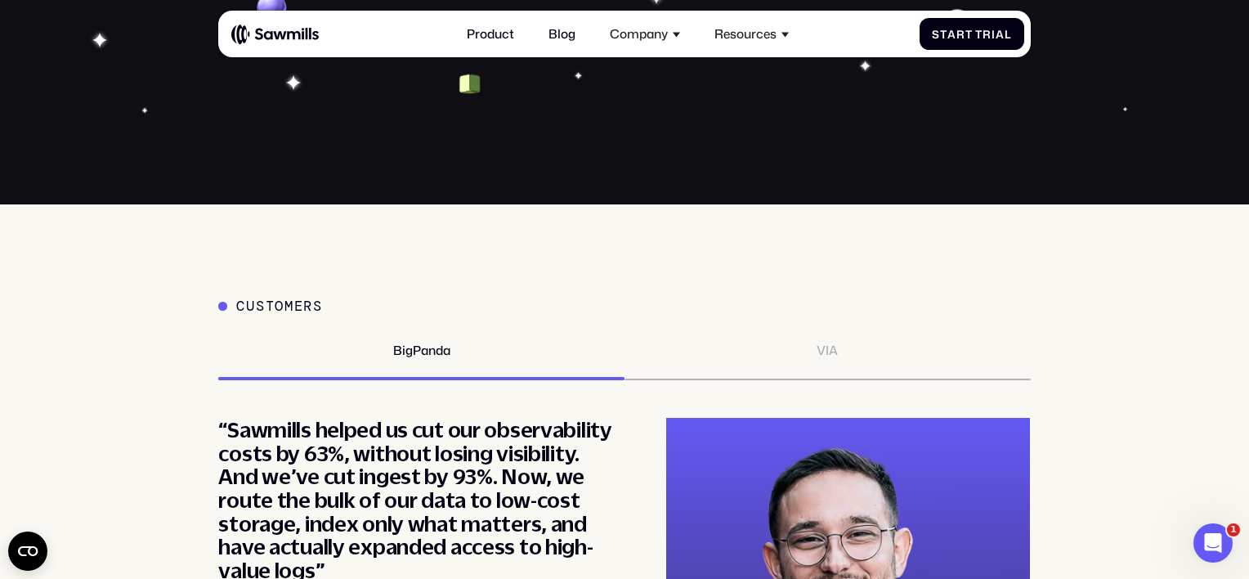  Describe the element at coordinates (422, 350) in the screenshot. I see `div: BigPanda` at that location.